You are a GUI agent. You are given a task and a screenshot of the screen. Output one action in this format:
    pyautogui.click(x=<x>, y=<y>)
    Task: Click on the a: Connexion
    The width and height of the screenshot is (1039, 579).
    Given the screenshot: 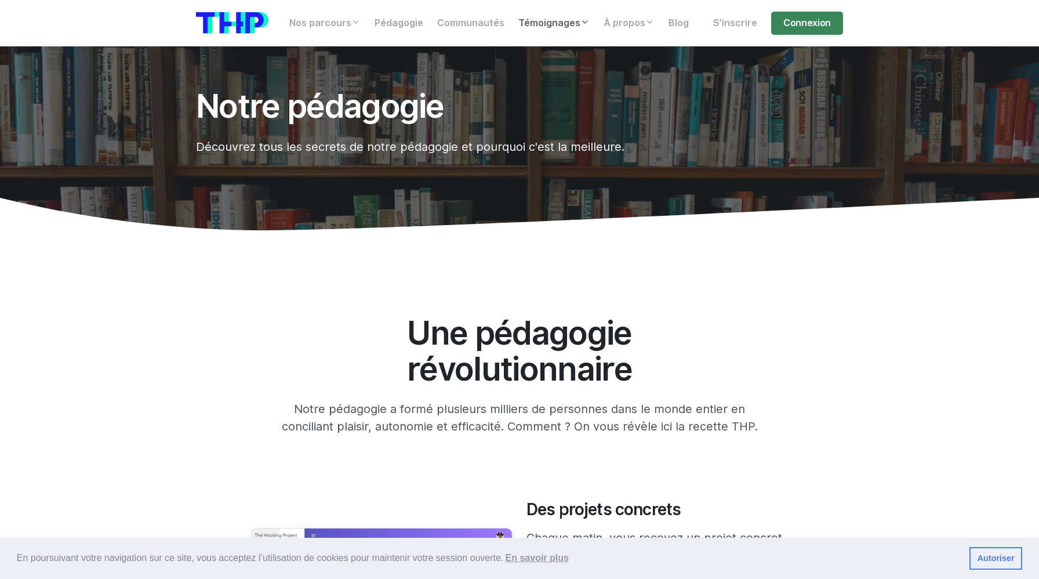 What is the action you would take?
    pyautogui.click(x=807, y=23)
    